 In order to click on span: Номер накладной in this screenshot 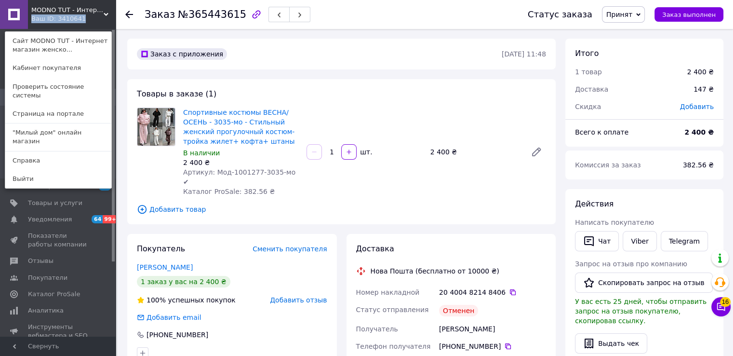, I will do `click(388, 292)`.